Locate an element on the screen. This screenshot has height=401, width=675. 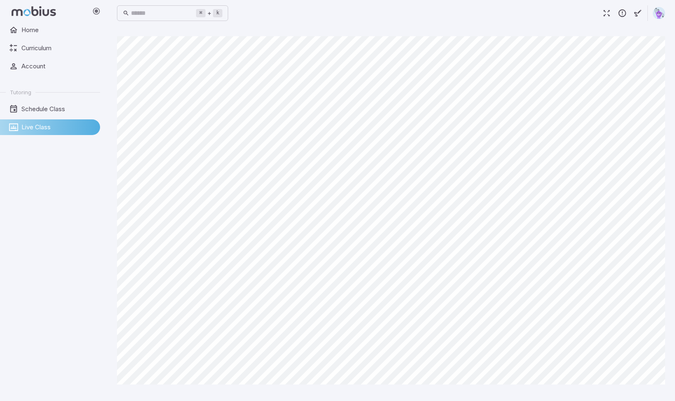
span: Account is located at coordinates (58, 66).